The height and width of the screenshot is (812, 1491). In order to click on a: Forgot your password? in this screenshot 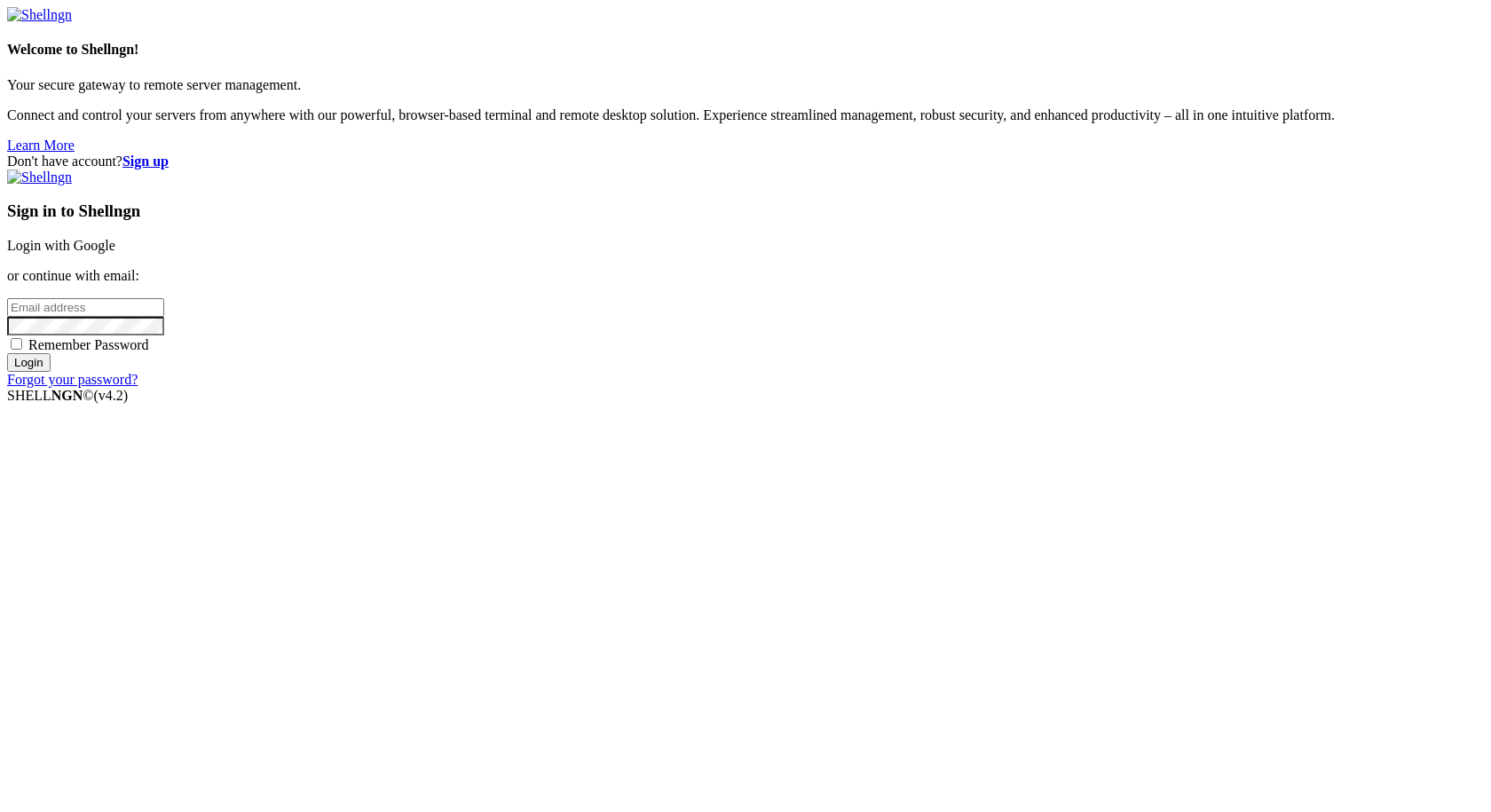, I will do `click(72, 379)`.